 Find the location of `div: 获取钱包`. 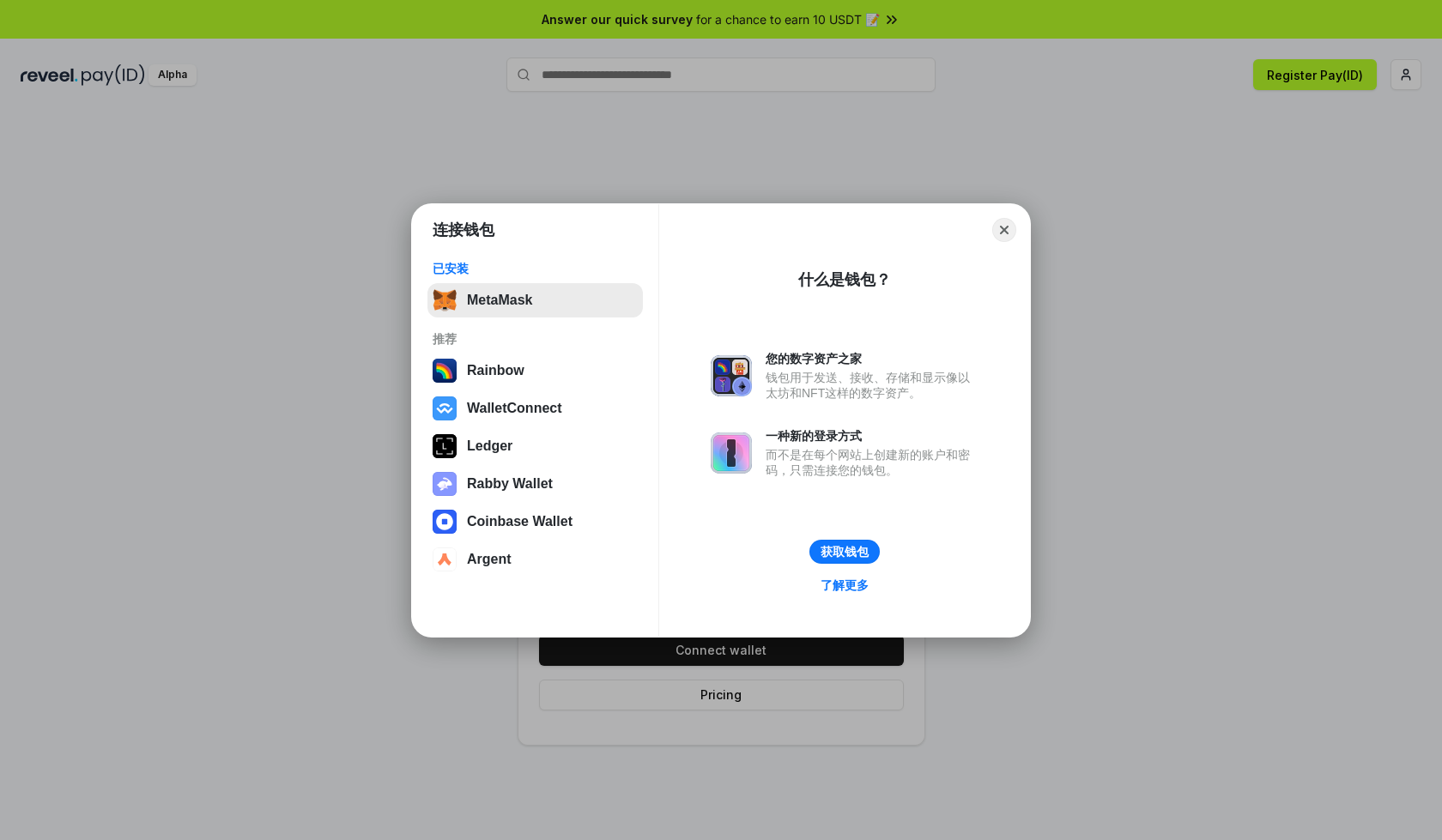

div: 获取钱包 is located at coordinates (845, 552).